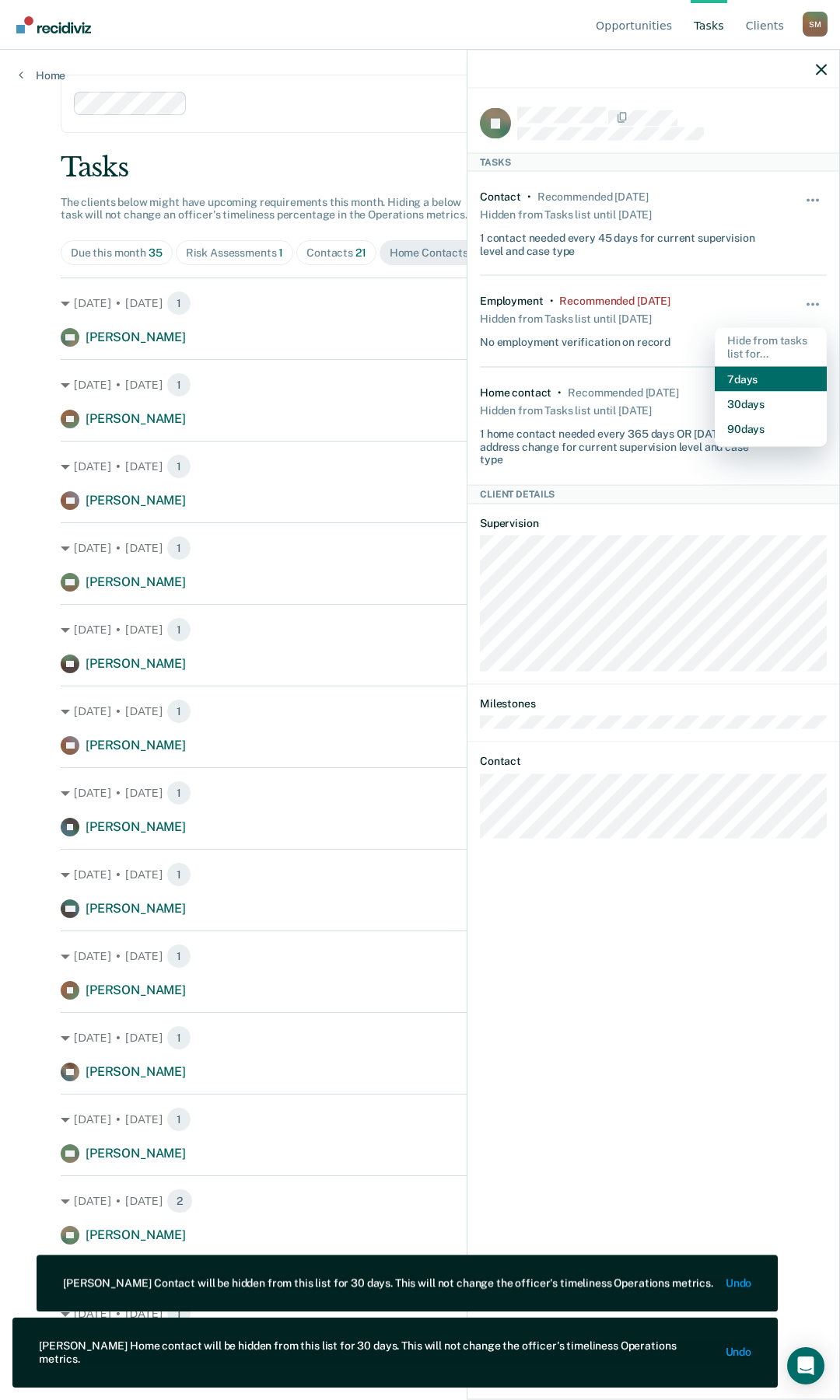 Image resolution: width=840 pixels, height=1400 pixels. What do you see at coordinates (770, 428) in the screenshot?
I see `button: 90 days` at bounding box center [770, 428].